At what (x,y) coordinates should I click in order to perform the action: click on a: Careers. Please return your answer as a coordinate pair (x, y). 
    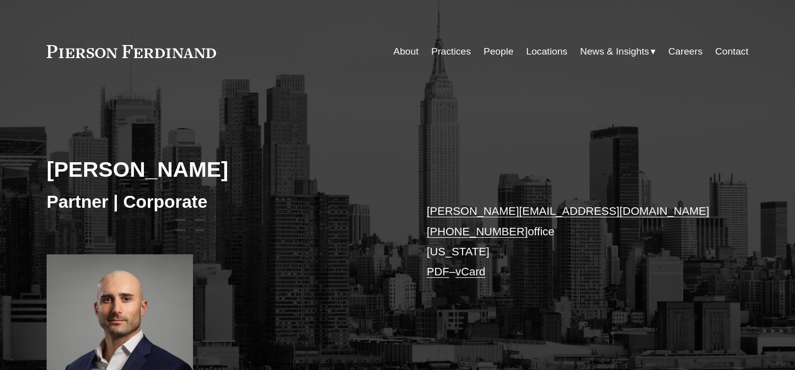
    Looking at the image, I should click on (685, 52).